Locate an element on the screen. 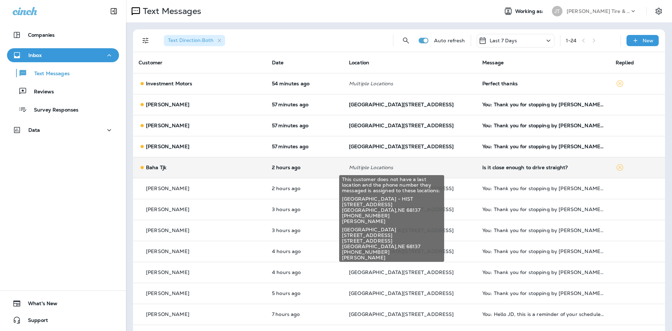  button: Companies is located at coordinates (63, 35).